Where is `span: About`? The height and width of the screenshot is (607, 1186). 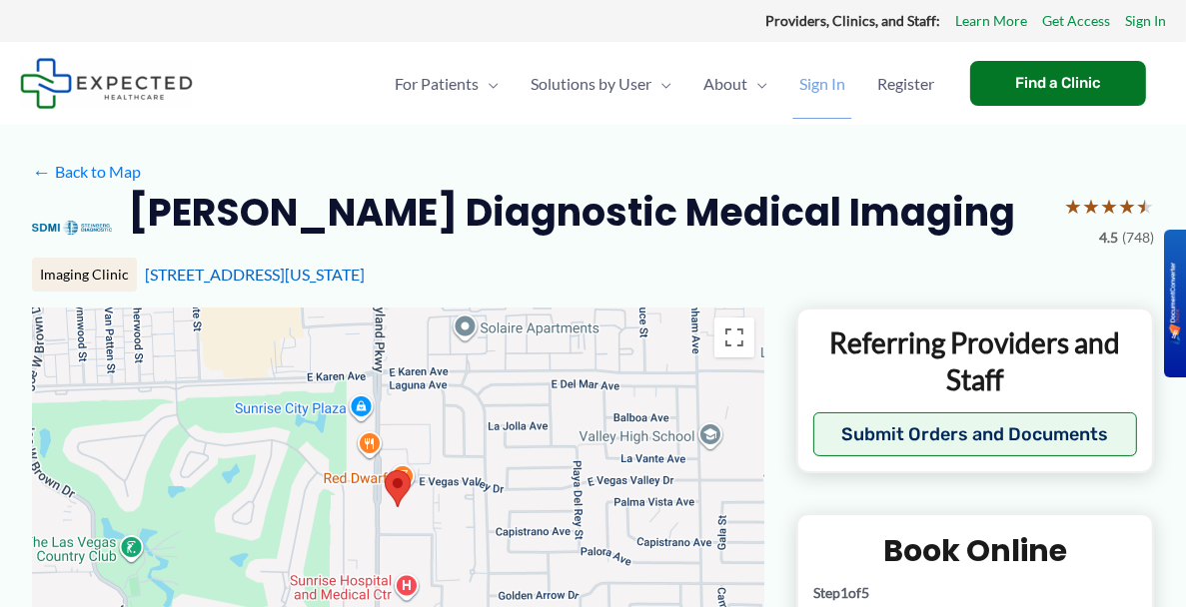 span: About is located at coordinates (725, 84).